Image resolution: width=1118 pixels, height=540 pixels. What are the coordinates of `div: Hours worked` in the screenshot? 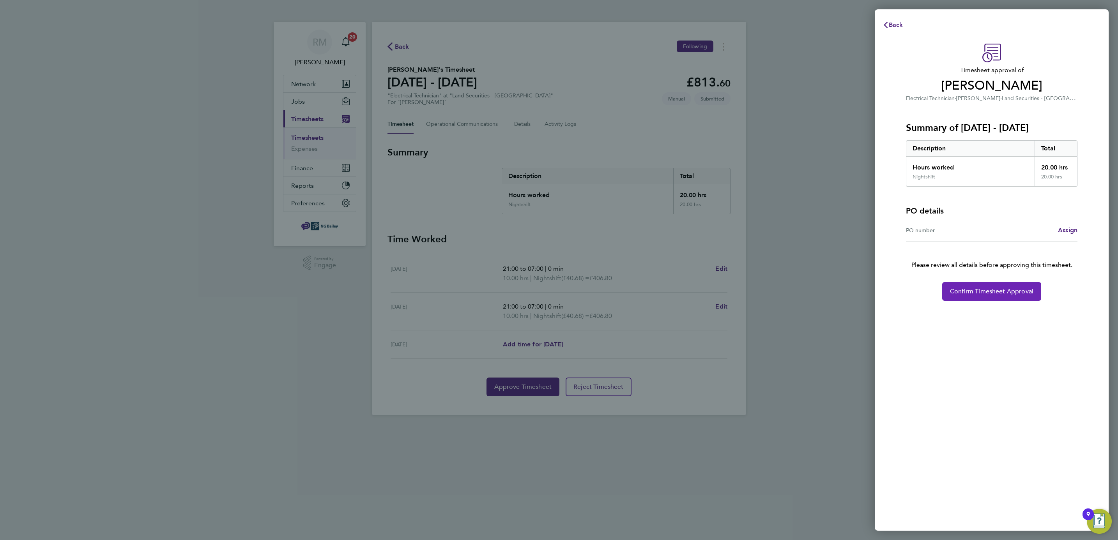 It's located at (970, 165).